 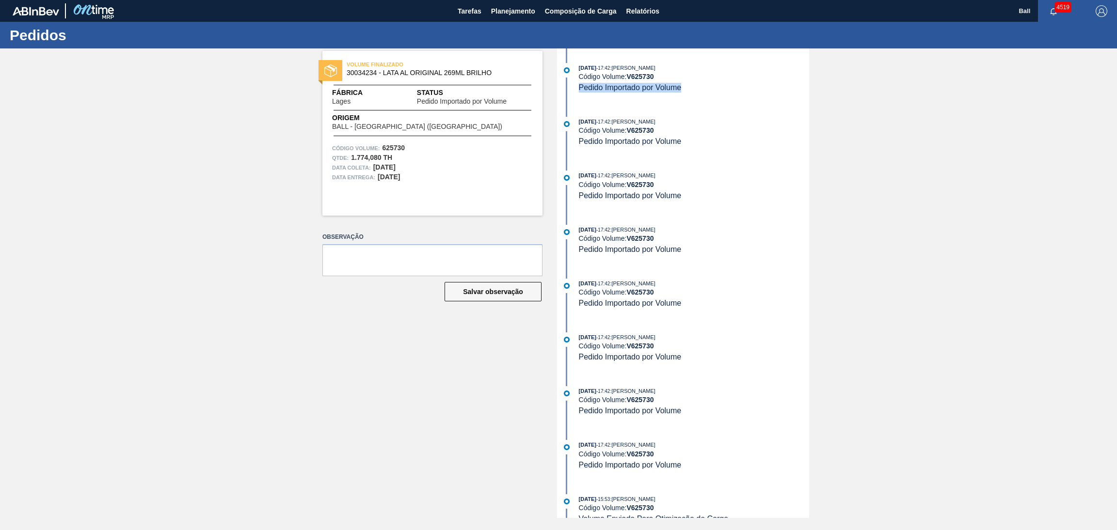 What do you see at coordinates (653, 519) in the screenshot?
I see `span: Volume Enviado Para Otimização de Carga` at bounding box center [653, 519].